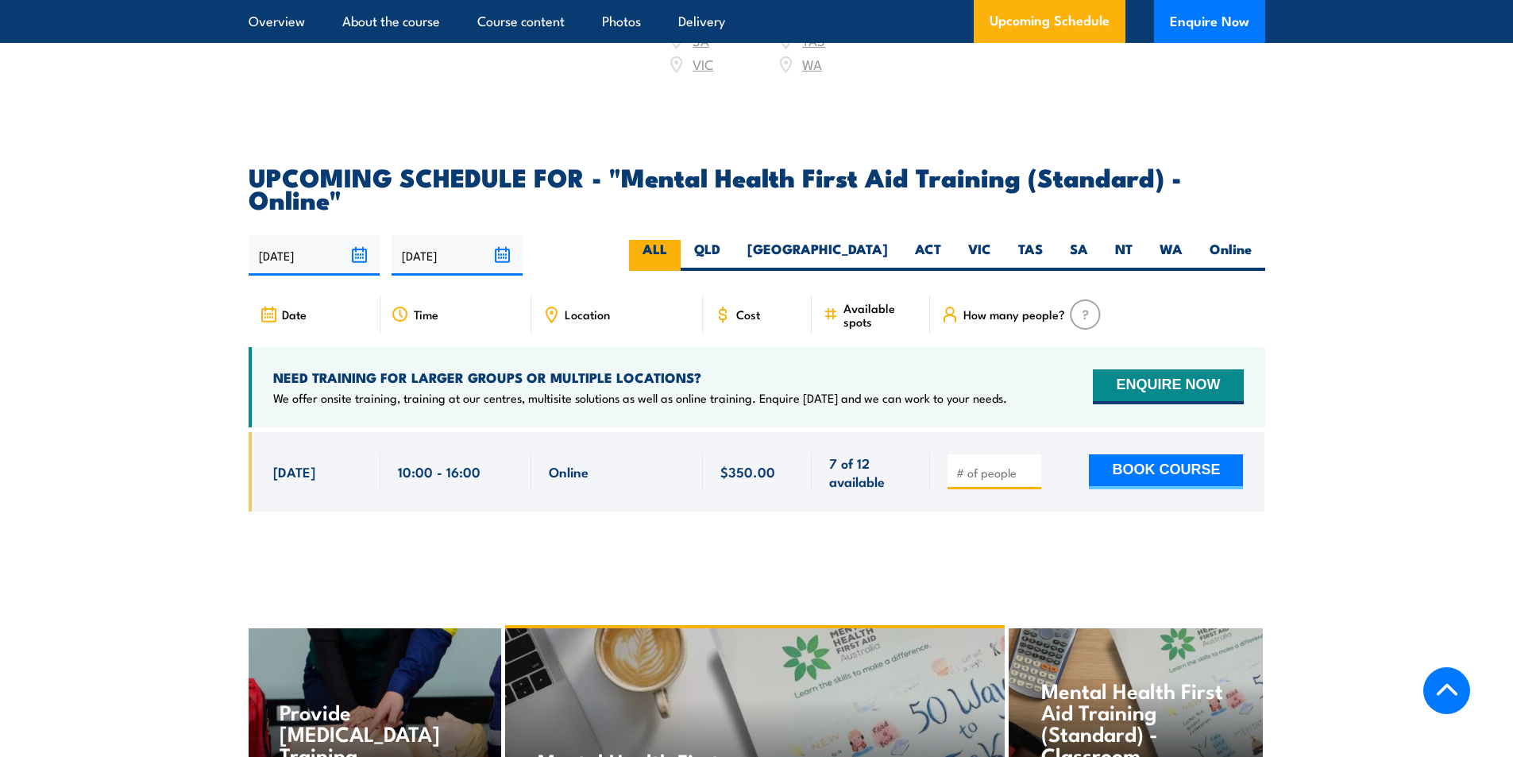  I want to click on p: We offer onsite training, training at our centres, multisite solutions as well as online training..., so click(640, 398).